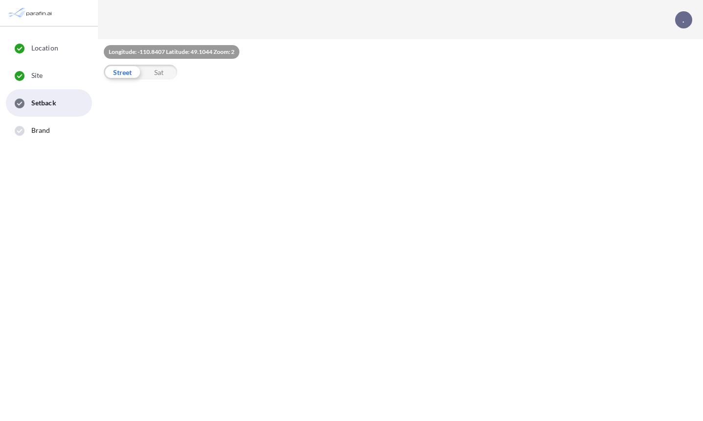  I want to click on span: Setback, so click(44, 103).